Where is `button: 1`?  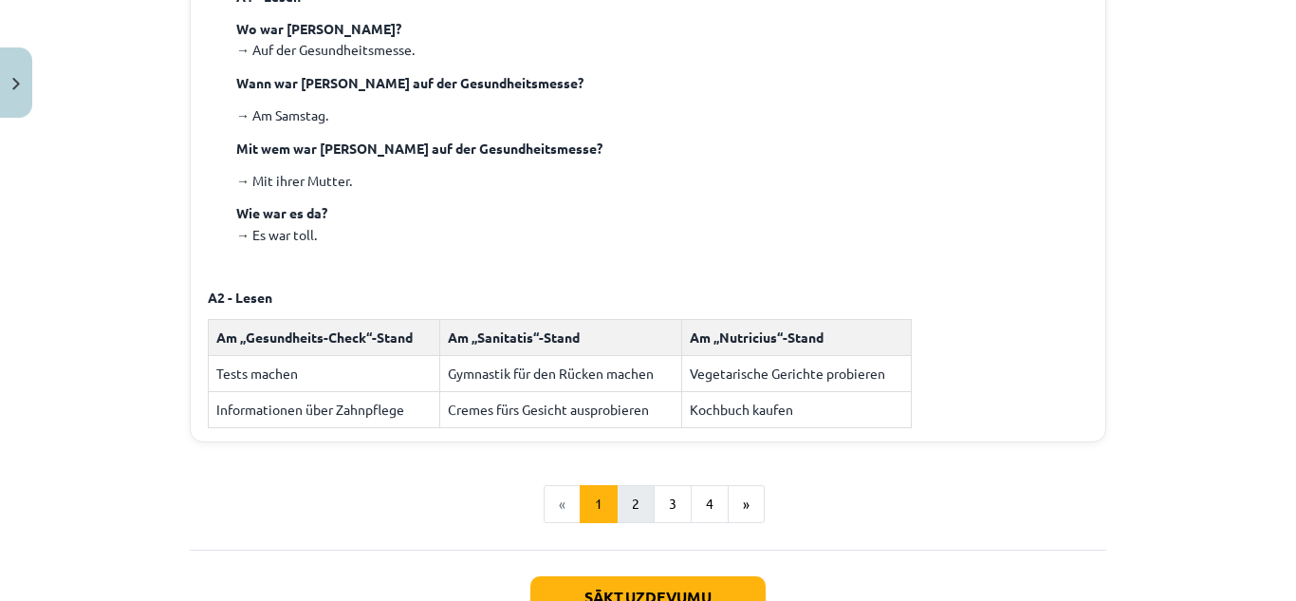 button: 1 is located at coordinates (599, 504).